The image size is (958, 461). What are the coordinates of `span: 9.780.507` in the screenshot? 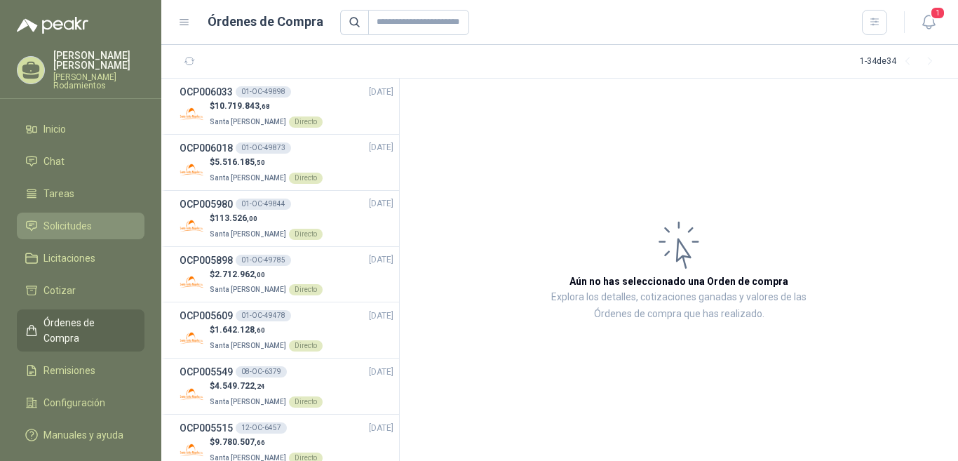 It's located at (240, 442).